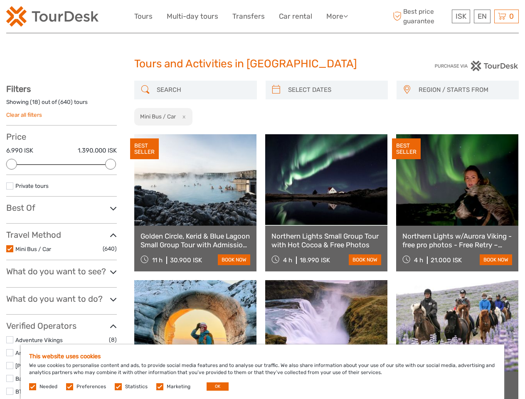 This screenshot has height=399, width=525. What do you see at coordinates (62, 235) in the screenshot?
I see `h3: Travel Method` at bounding box center [62, 235].